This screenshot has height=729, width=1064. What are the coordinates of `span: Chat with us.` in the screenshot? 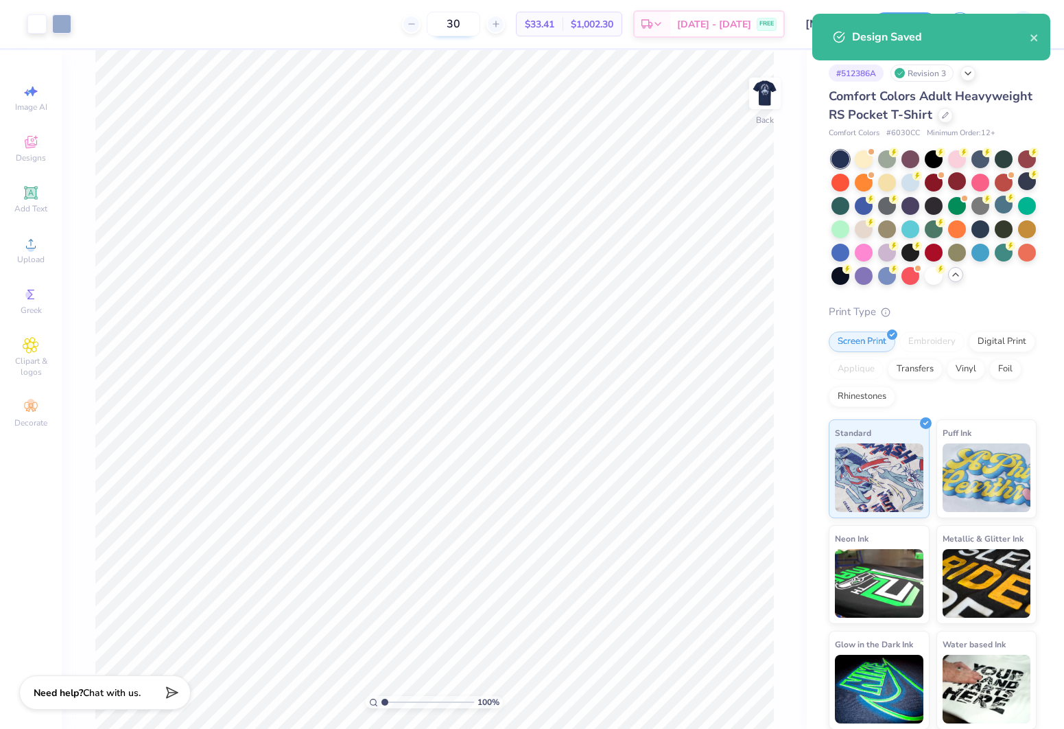 It's located at (112, 692).